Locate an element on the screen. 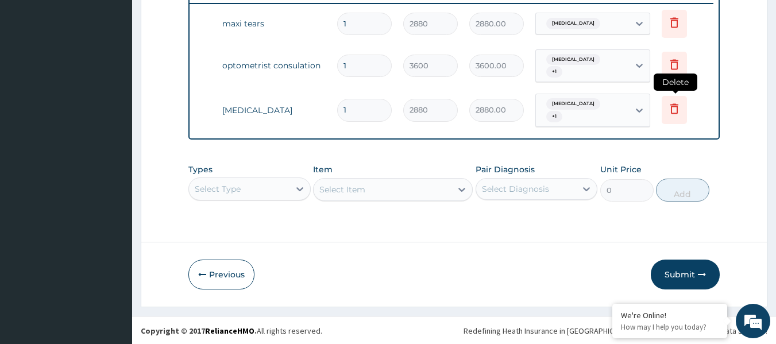 The width and height of the screenshot is (776, 344). strong: Copyright © 2017 . is located at coordinates (199, 331).